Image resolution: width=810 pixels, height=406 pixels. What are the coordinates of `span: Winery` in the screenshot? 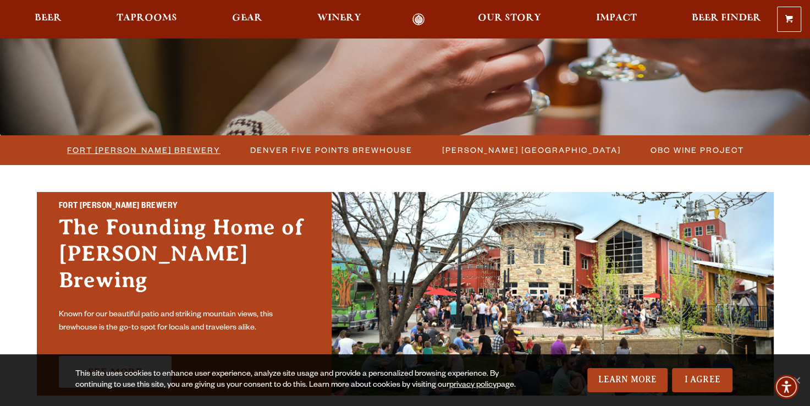 It's located at (339, 18).